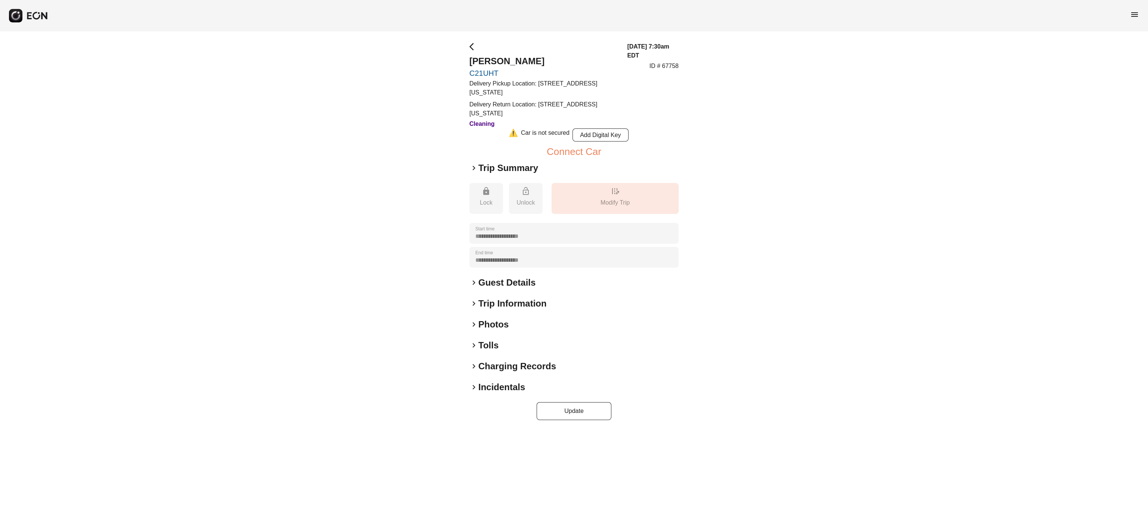  I want to click on span: menu, so click(1134, 15).